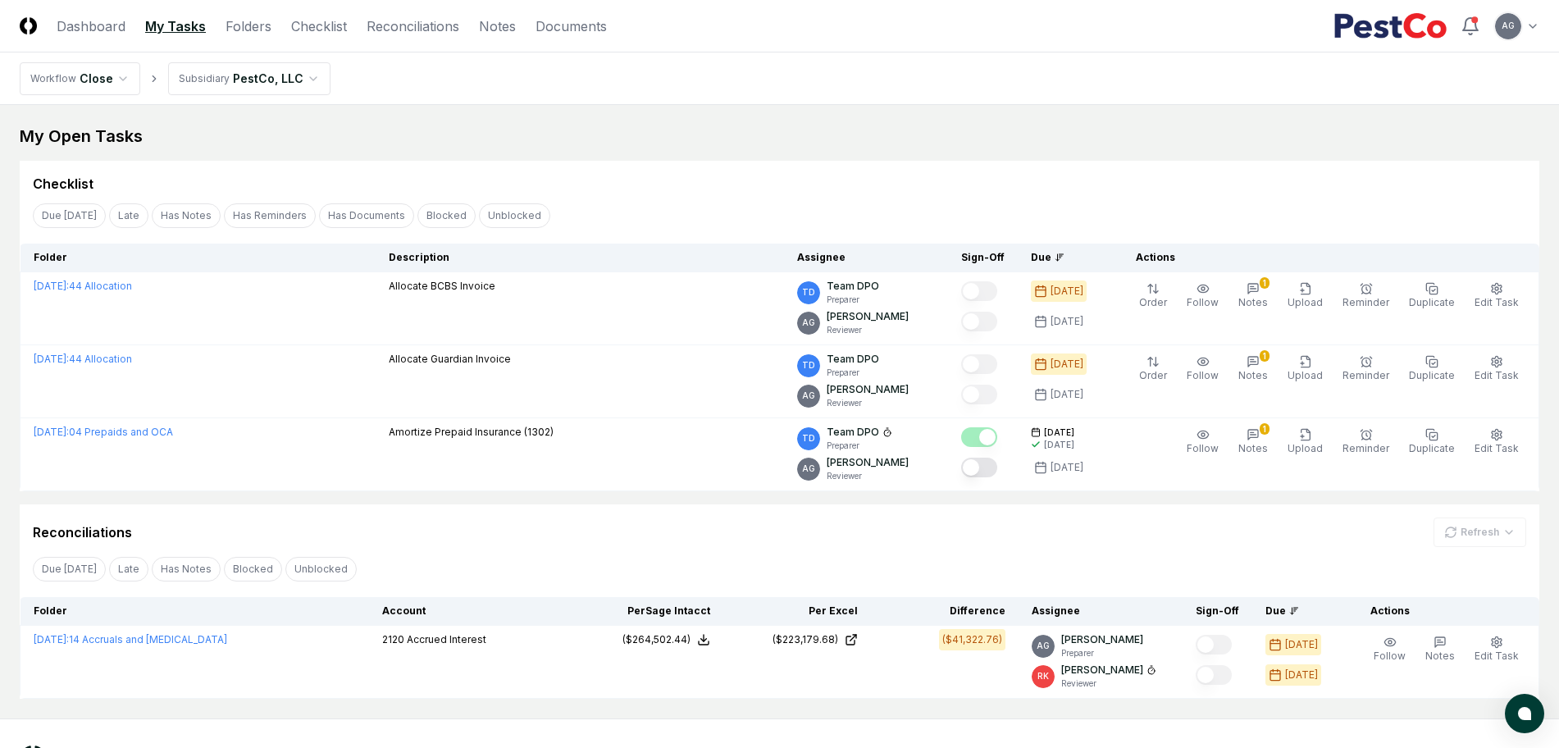 Image resolution: width=1559 pixels, height=748 pixels. What do you see at coordinates (571, 26) in the screenshot?
I see `a: Documents` at bounding box center [571, 26].